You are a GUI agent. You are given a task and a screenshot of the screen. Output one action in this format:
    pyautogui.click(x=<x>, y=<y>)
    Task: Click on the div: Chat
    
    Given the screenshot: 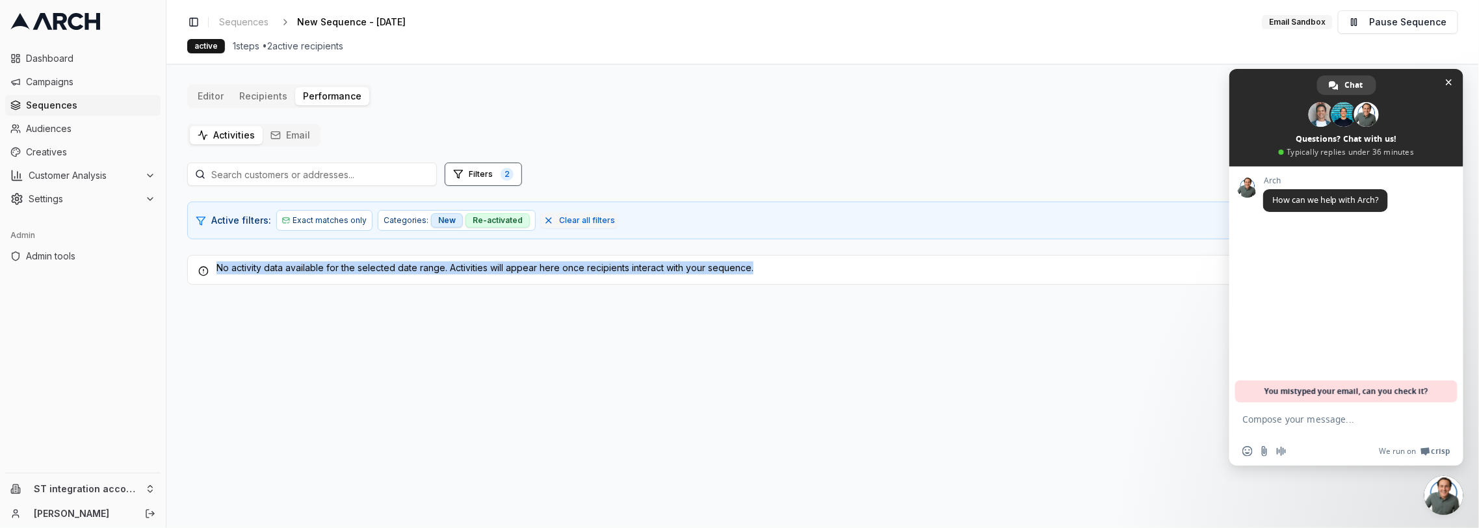 What is the action you would take?
    pyautogui.click(x=1346, y=85)
    